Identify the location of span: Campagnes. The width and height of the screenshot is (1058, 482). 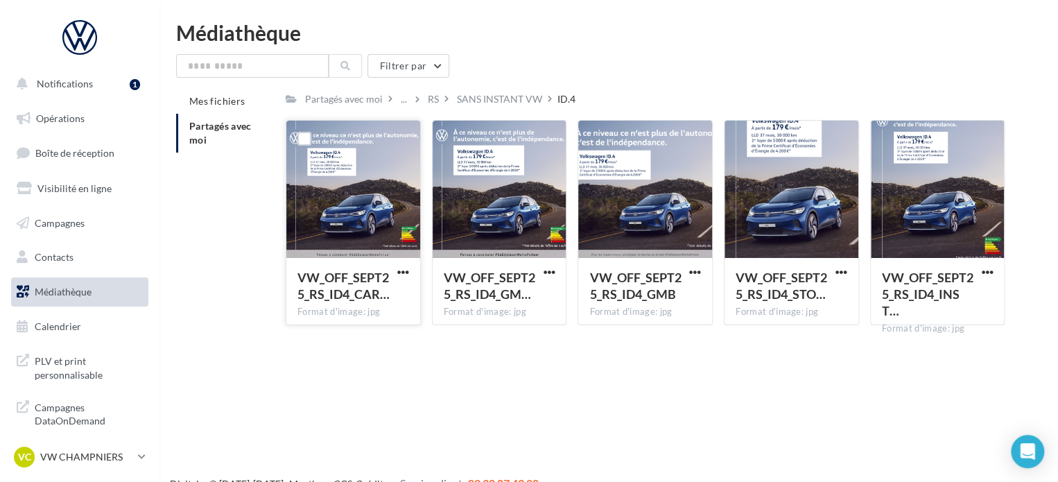
(60, 222).